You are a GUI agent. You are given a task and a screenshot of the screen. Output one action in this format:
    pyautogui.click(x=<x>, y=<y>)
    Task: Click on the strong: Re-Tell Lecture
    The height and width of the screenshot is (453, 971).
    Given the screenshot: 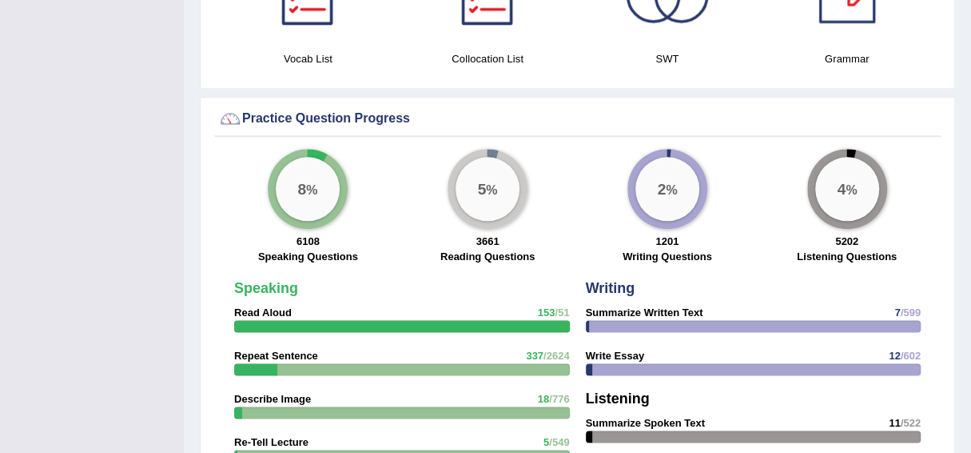 What is the action you would take?
    pyautogui.click(x=271, y=441)
    